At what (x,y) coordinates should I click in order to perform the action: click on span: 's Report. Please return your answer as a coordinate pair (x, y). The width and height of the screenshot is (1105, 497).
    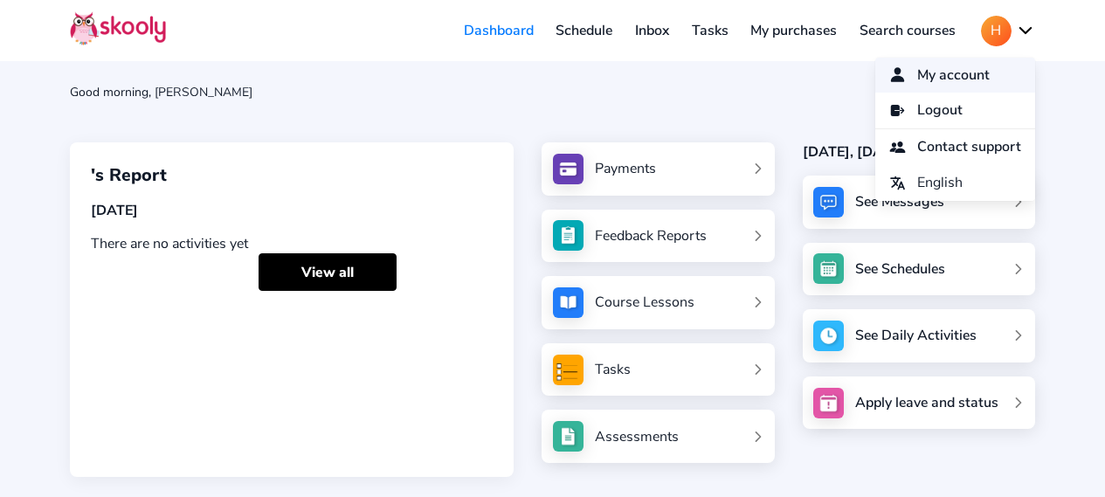
    Looking at the image, I should click on (128, 175).